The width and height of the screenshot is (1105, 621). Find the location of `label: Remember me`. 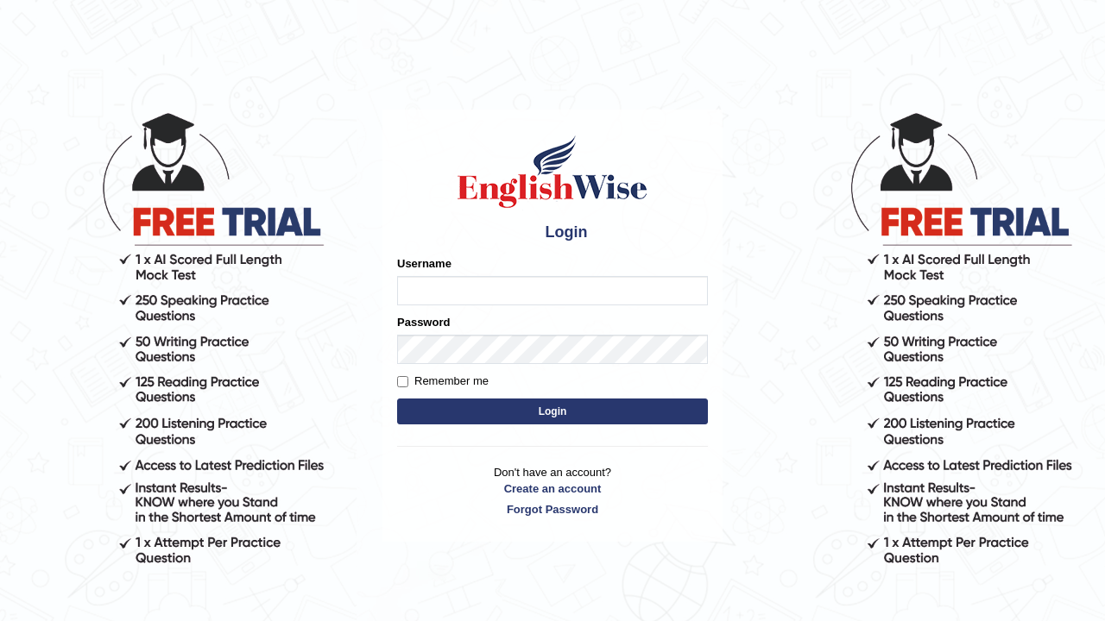

label: Remember me is located at coordinates (443, 381).